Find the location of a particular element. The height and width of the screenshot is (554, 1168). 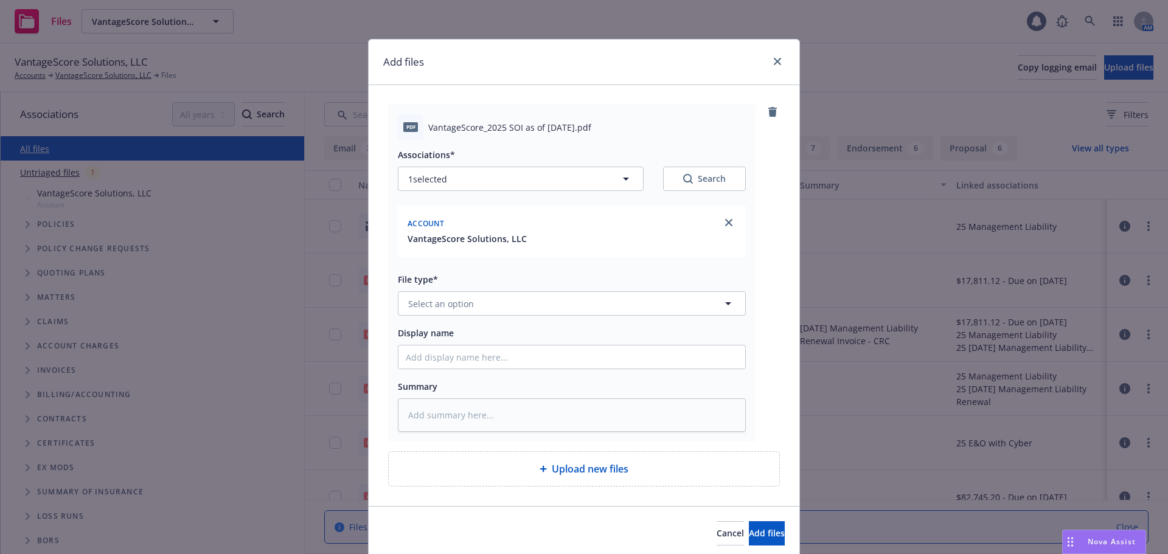

div: Drag to move is located at coordinates (1070, 542).